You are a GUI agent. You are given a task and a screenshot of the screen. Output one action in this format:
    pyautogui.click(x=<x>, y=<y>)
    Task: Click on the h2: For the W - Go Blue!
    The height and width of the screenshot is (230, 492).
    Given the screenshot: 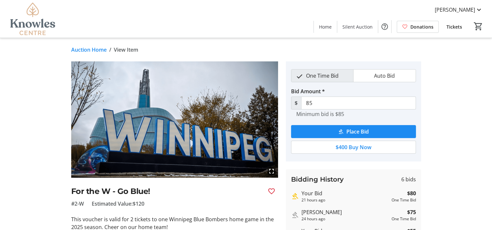 What is the action you would take?
    pyautogui.click(x=167, y=191)
    